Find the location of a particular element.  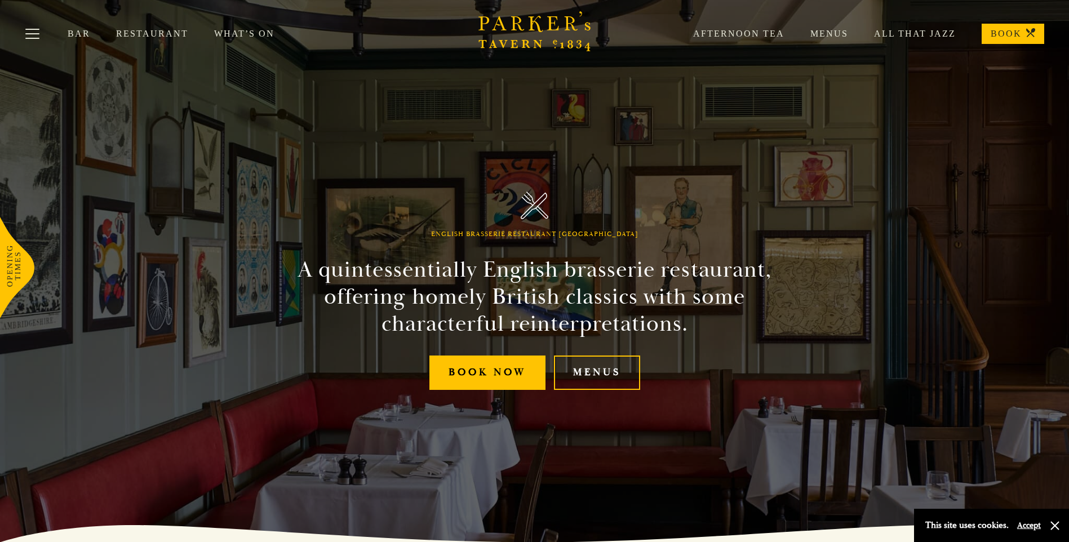

button: Close and accept is located at coordinates (1055, 526).